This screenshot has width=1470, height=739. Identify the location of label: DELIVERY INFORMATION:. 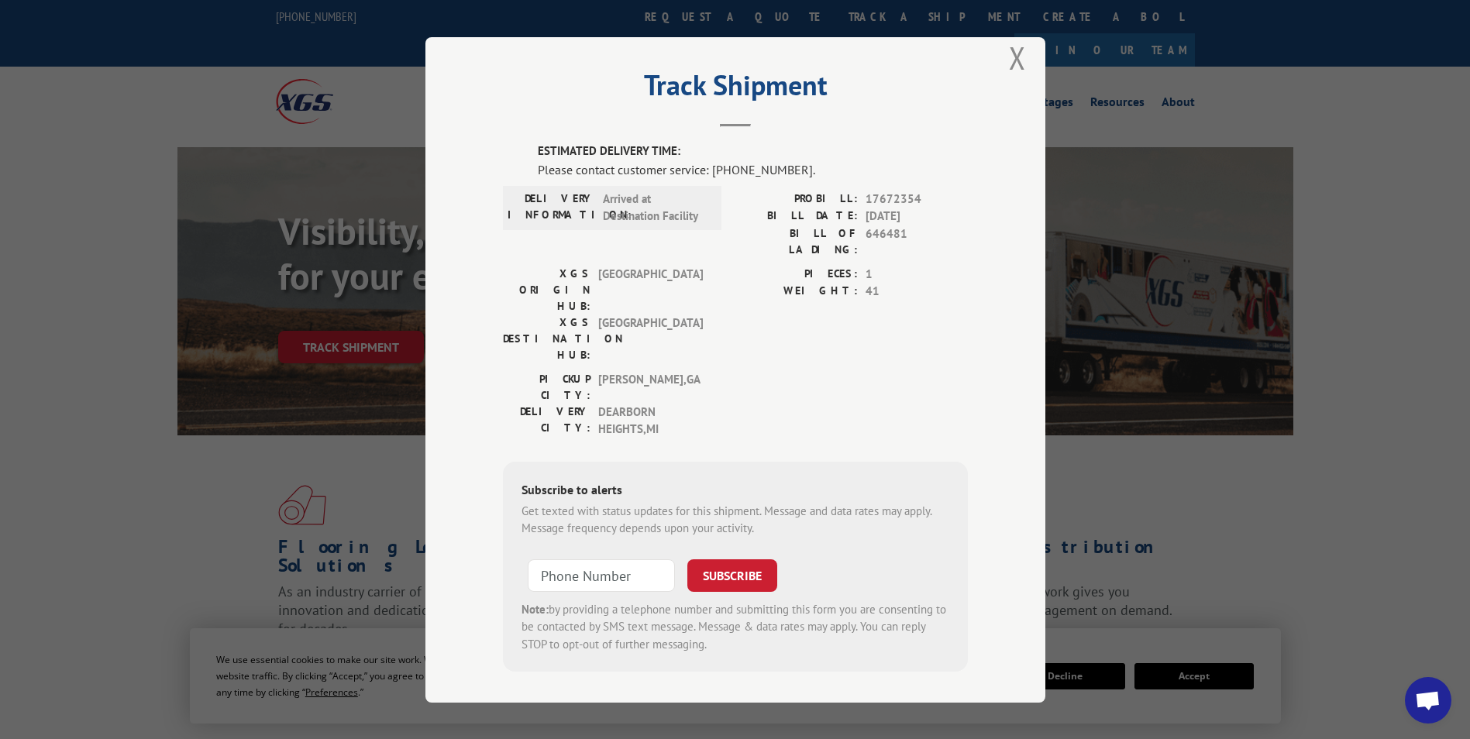
(551, 207).